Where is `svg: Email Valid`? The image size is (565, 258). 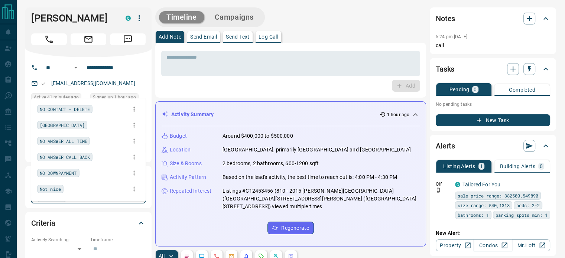
svg: Email Valid is located at coordinates (43, 84).